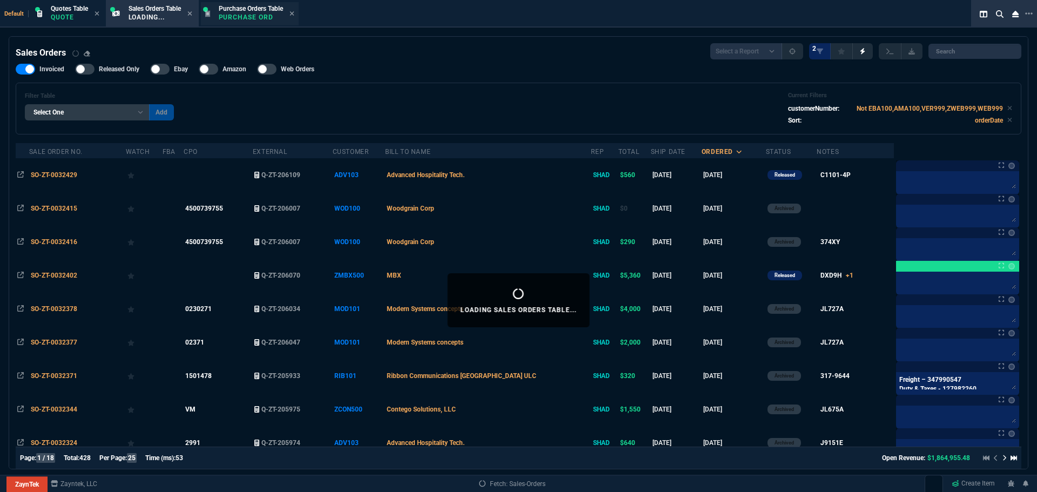 This screenshot has height=492, width=1037. What do you see at coordinates (904, 458) in the screenshot?
I see `span: Open Revenue:` at bounding box center [904, 458].